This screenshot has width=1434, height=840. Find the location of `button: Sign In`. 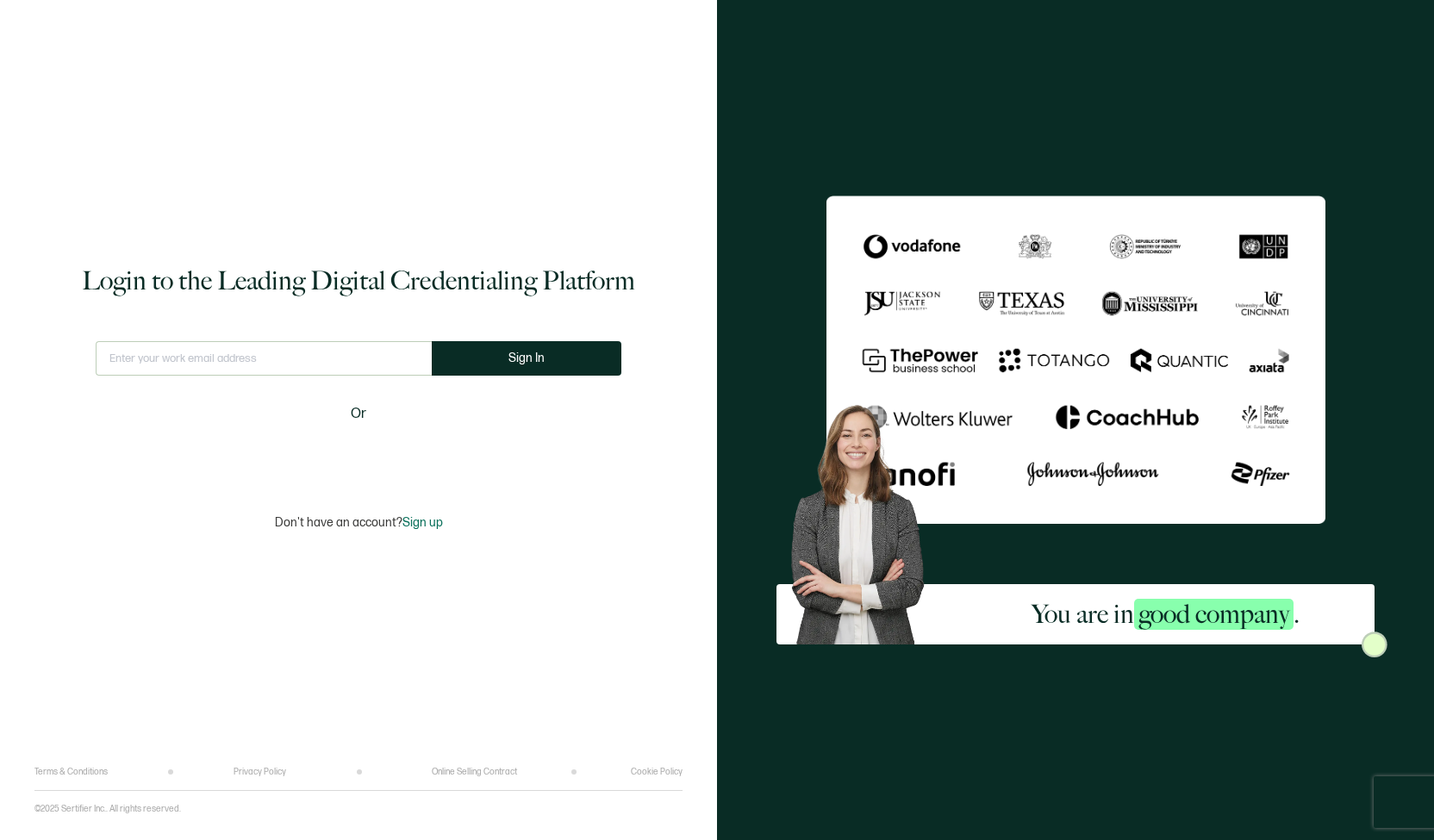

button: Sign In is located at coordinates (526, 359).